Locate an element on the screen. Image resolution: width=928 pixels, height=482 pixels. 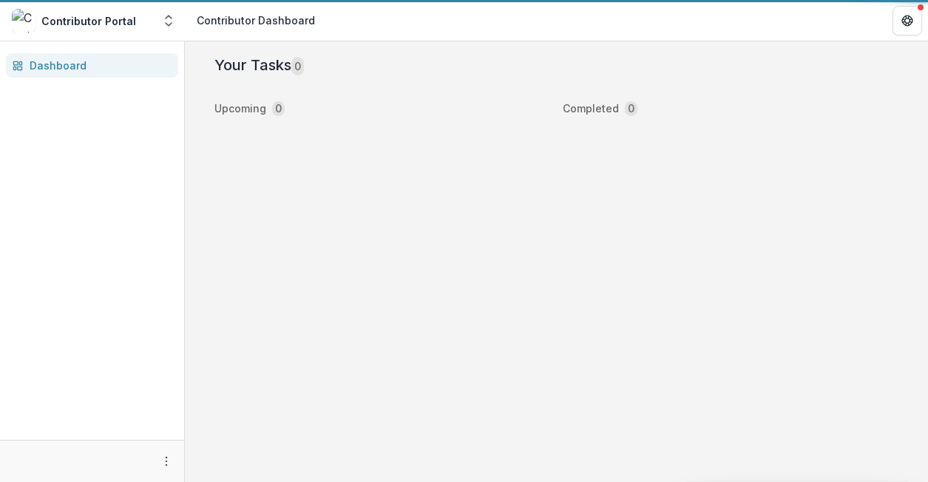
div: Contributor Portal is located at coordinates (89, 21).